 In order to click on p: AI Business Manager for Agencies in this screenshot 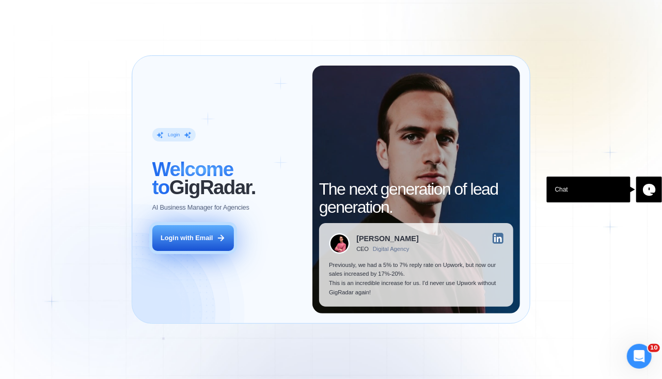, I will do `click(201, 208)`.